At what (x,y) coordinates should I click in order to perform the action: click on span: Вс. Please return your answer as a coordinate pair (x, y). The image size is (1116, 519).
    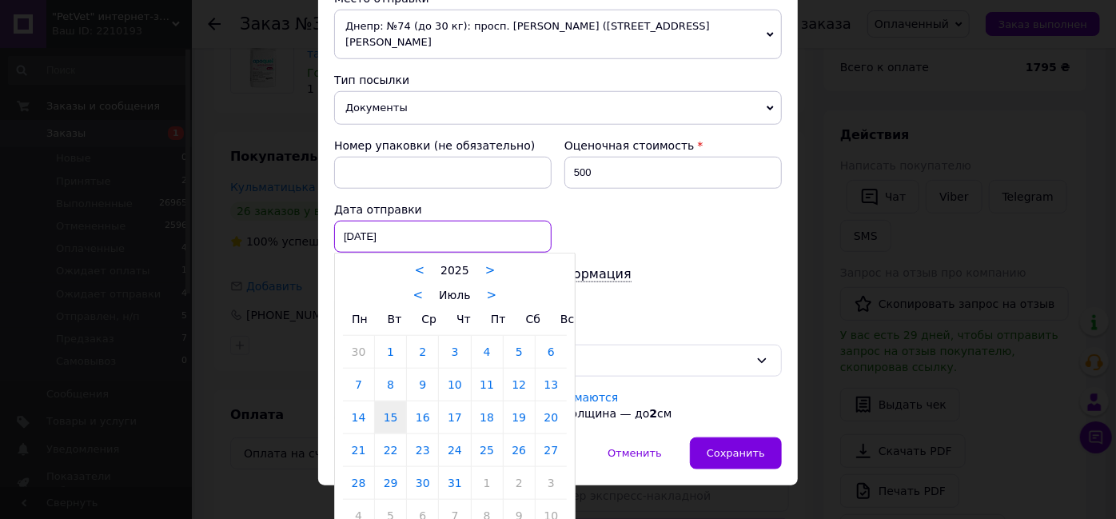
    Looking at the image, I should click on (567, 319).